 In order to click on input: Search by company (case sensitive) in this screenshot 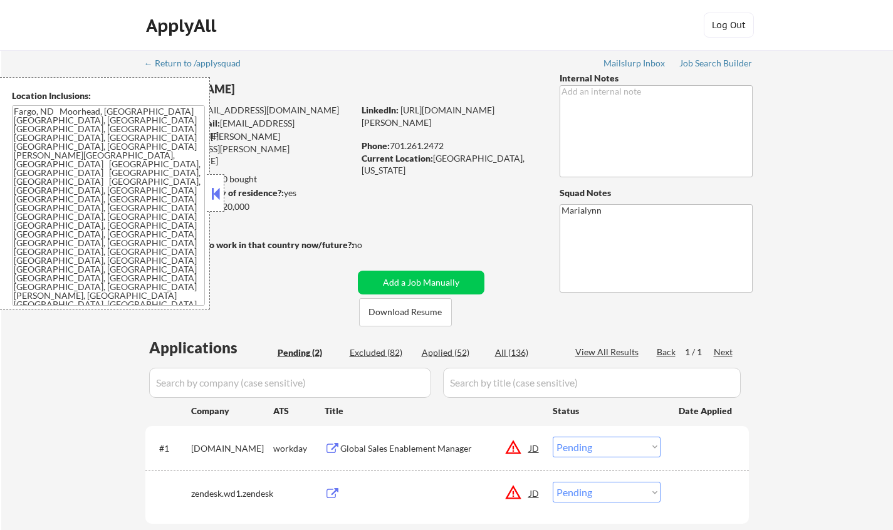, I will do `click(290, 383)`.